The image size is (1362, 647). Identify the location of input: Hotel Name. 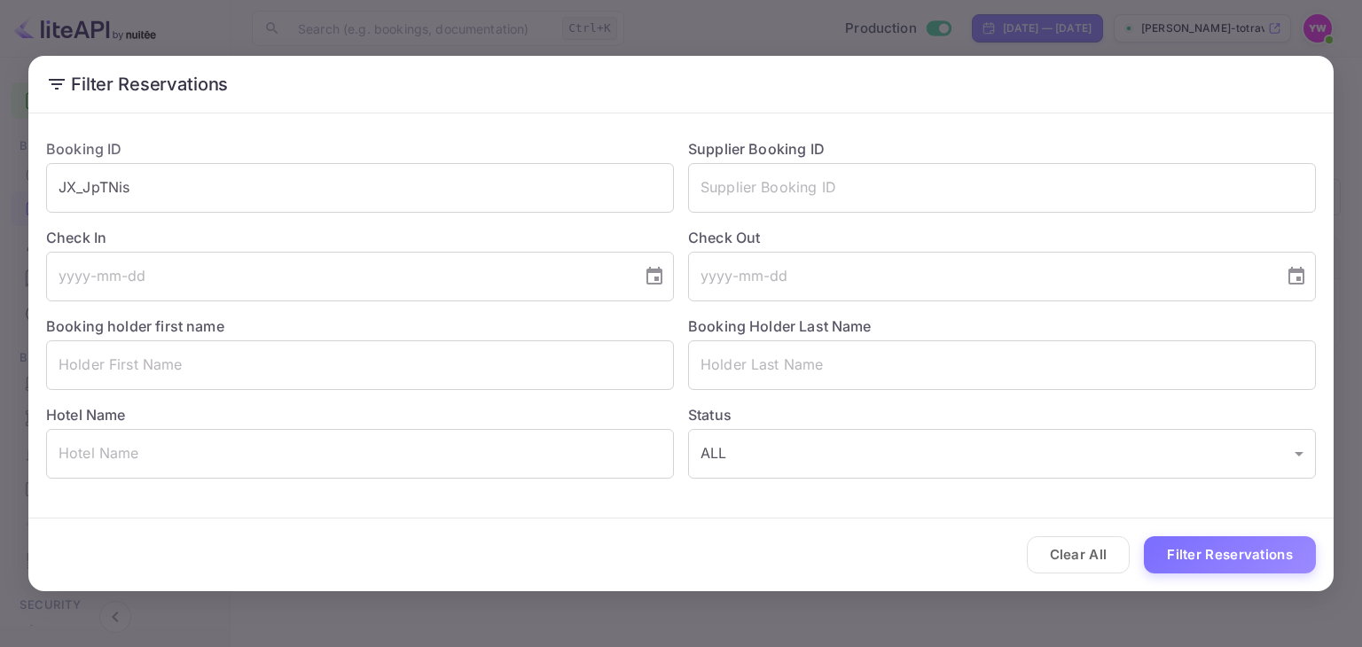
(360, 454).